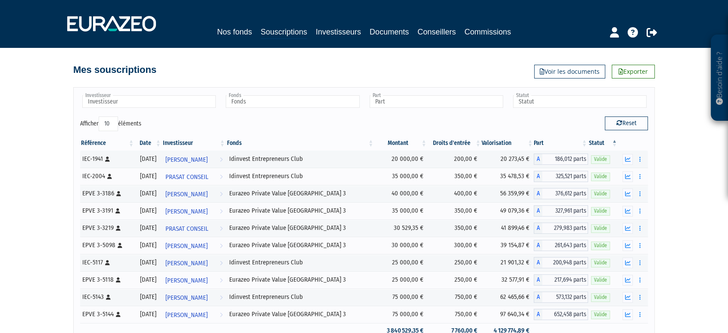 The image size is (728, 333). I want to click on th: Référence : activer pour trier la colonne par ordre croissant, so click(107, 143).